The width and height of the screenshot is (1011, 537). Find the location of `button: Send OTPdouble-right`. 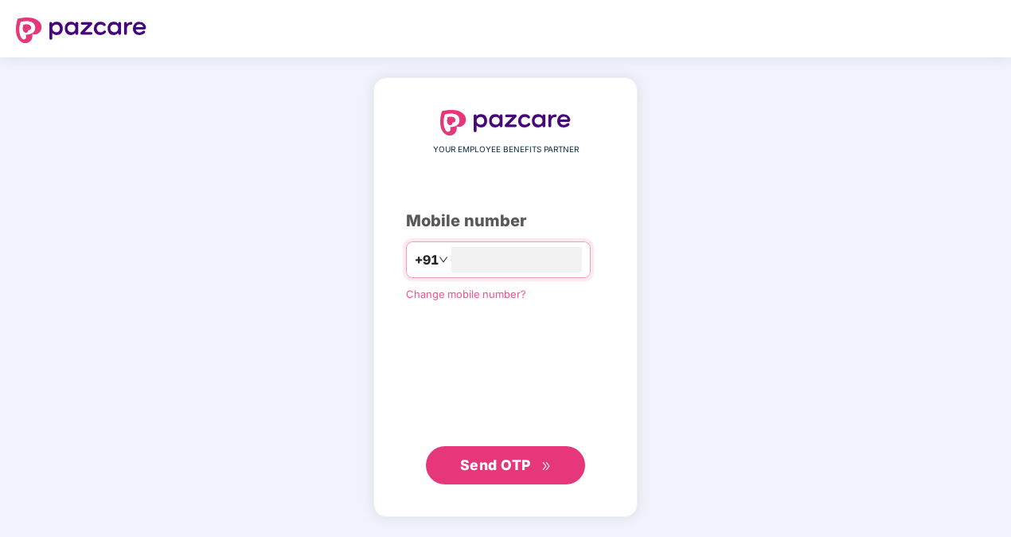

button: Send OTPdouble-right is located at coordinates (506, 465).